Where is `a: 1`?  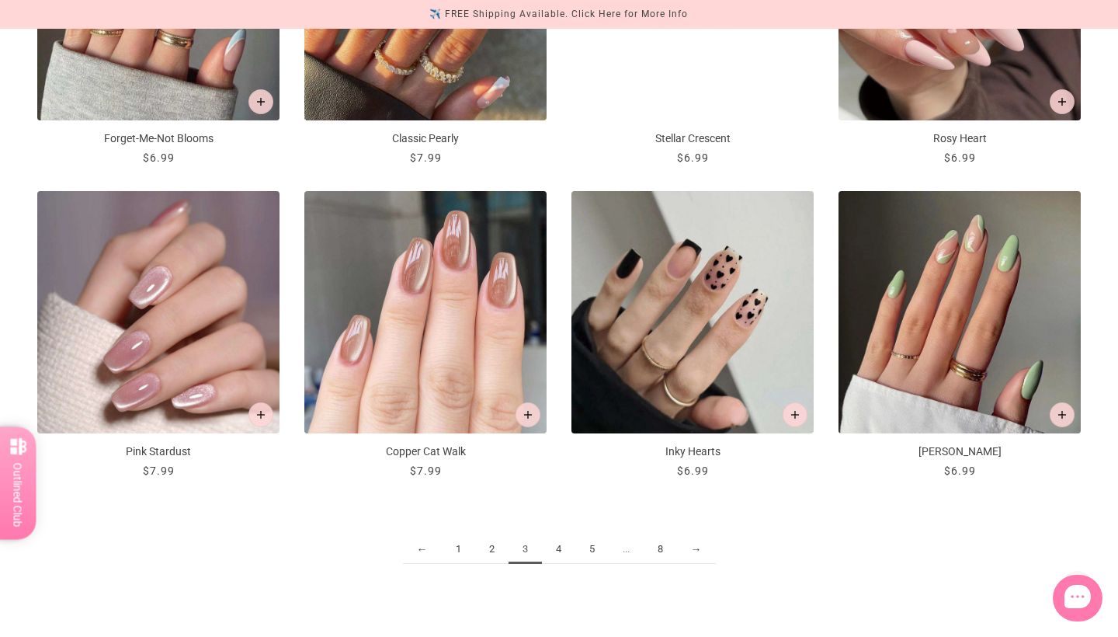
a: 1 is located at coordinates (458, 549).